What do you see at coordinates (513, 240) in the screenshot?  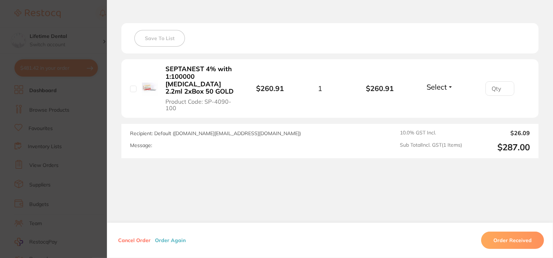 I see `button: Order Received` at bounding box center [513, 240].